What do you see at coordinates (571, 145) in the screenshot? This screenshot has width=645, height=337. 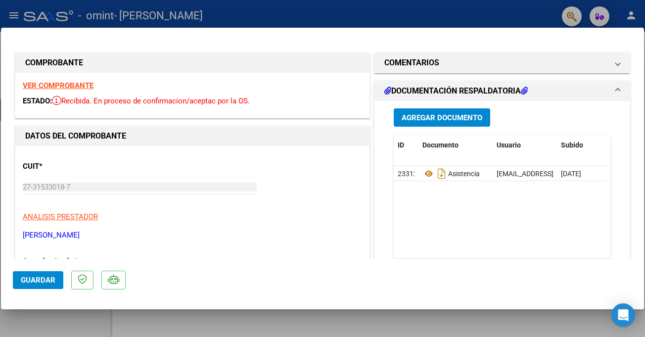 I see `span: Subido` at bounding box center [571, 145].